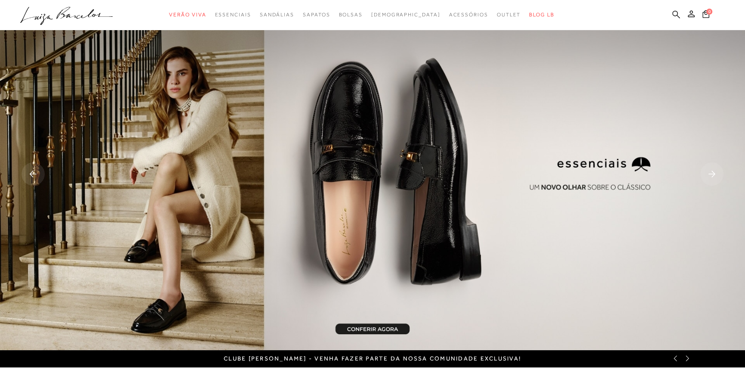 Image resolution: width=745 pixels, height=370 pixels. Describe the element at coordinates (542, 15) in the screenshot. I see `a: BLOG LB` at that location.